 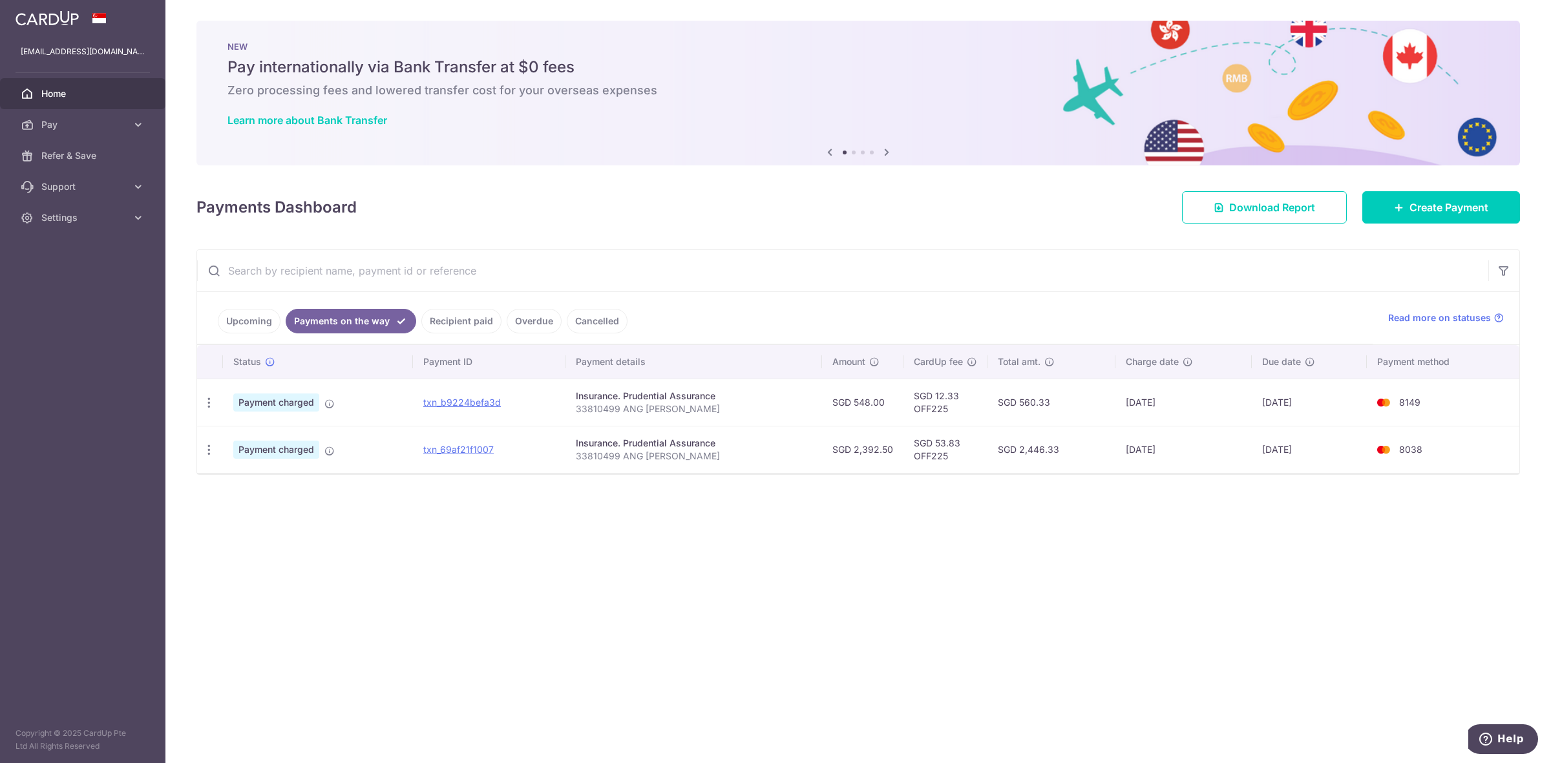 I want to click on p: NEW, so click(x=858, y=47).